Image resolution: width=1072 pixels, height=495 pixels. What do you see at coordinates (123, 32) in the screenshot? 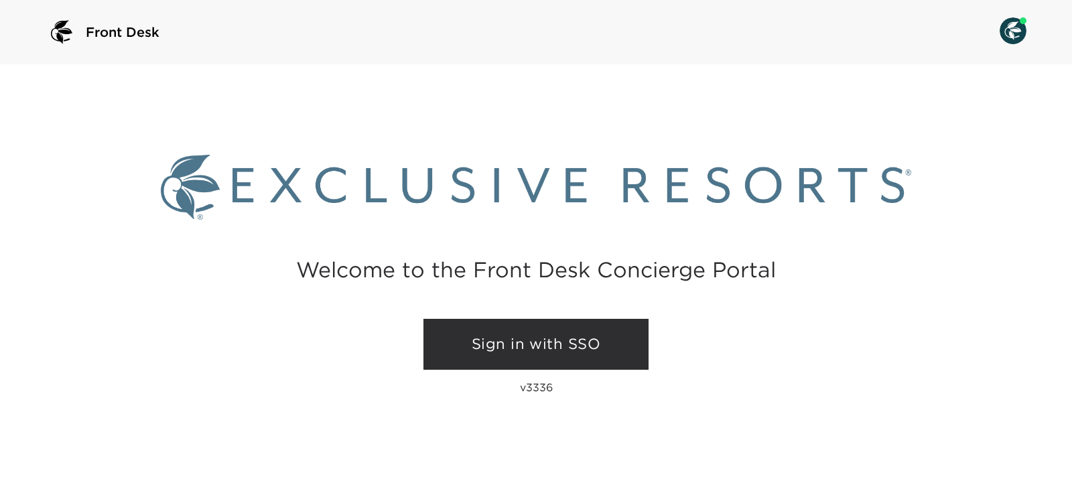
I see `span: Front Desk` at bounding box center [123, 32].